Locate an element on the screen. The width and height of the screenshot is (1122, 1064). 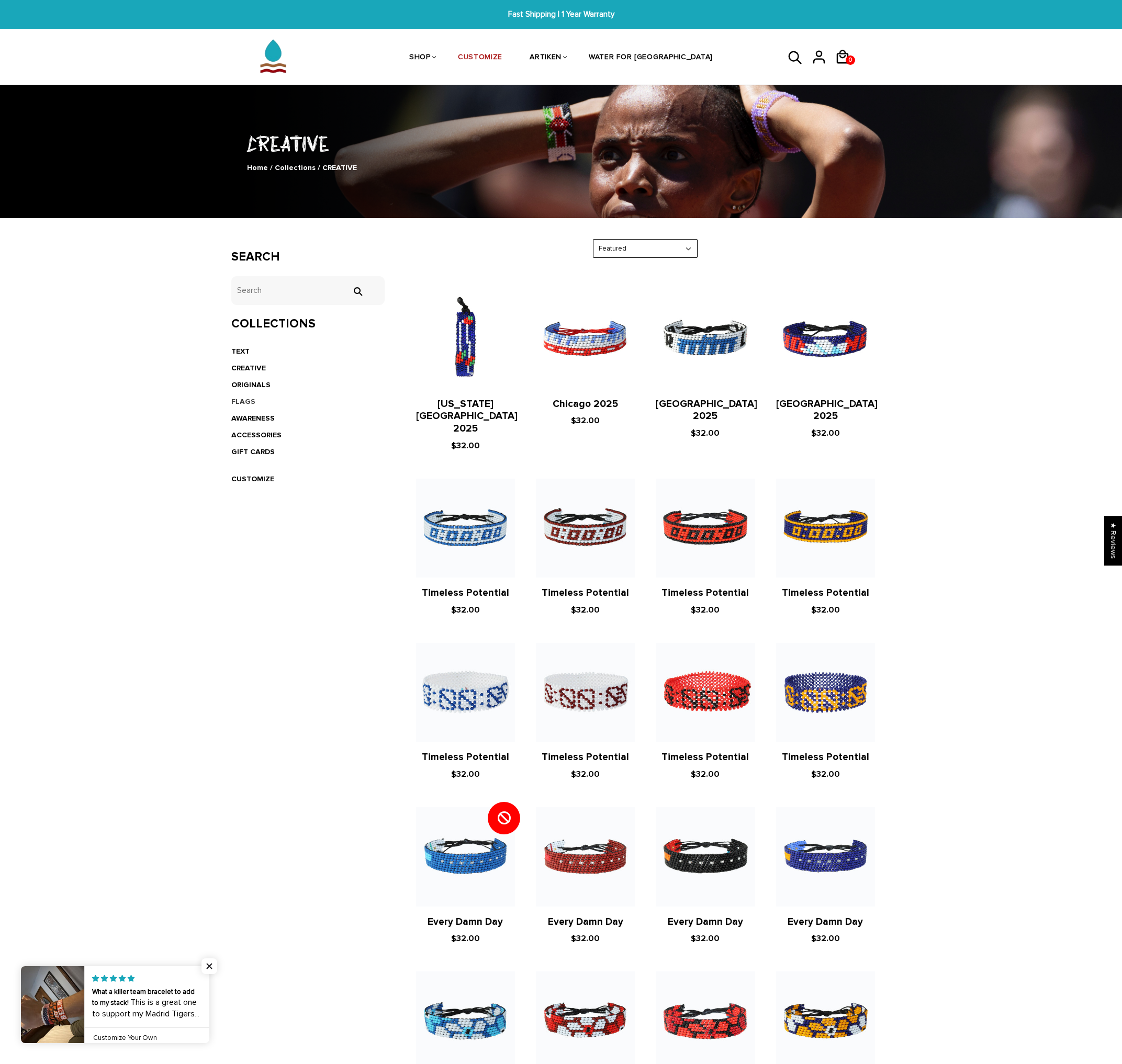
a: Home is located at coordinates (258, 167).